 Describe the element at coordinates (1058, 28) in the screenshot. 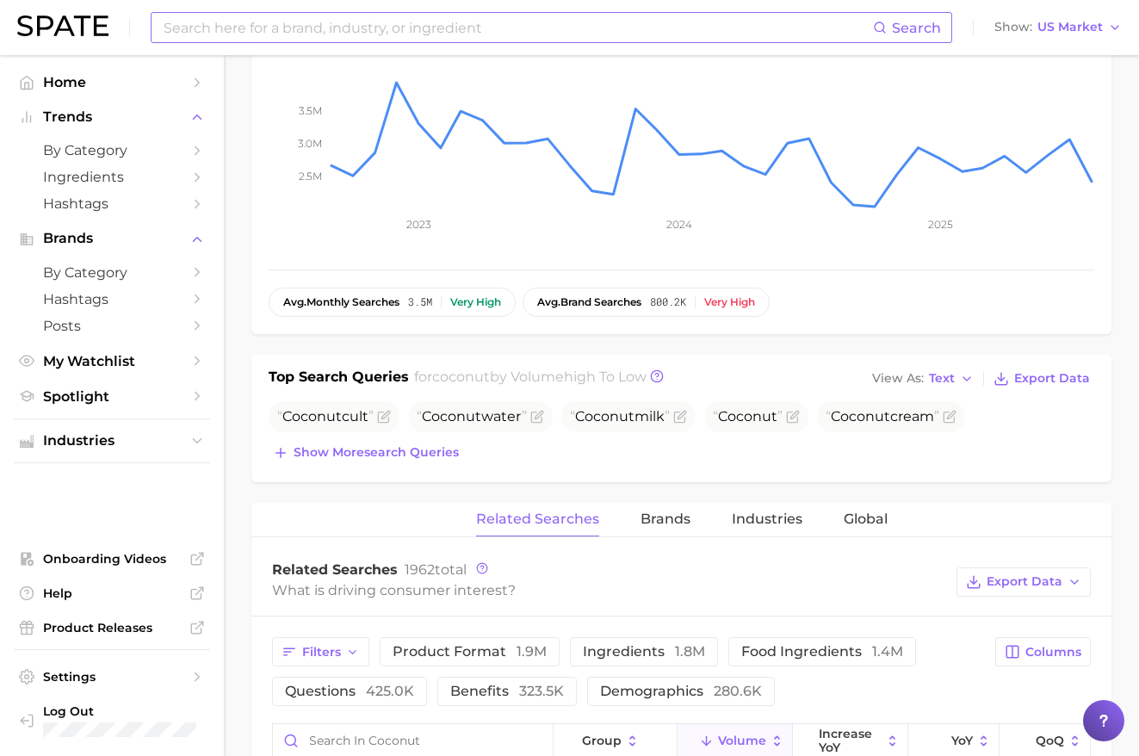

I see `button: ShowUS Market` at that location.